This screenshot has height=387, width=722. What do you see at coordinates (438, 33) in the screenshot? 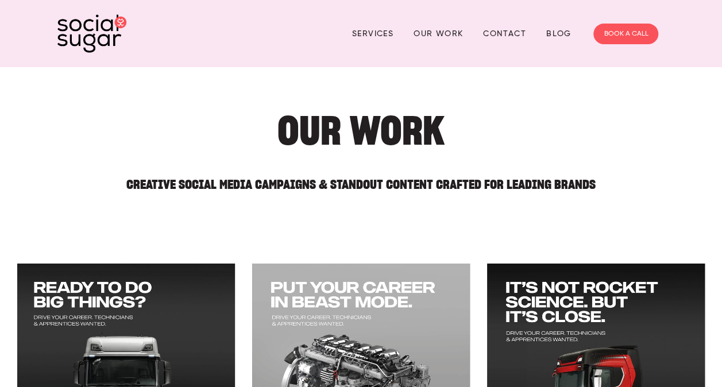
I see `a: Our Work` at bounding box center [438, 33].